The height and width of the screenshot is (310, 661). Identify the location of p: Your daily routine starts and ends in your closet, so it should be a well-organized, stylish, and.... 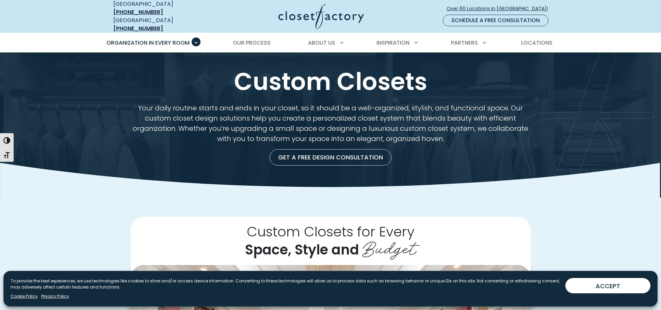
(330, 123).